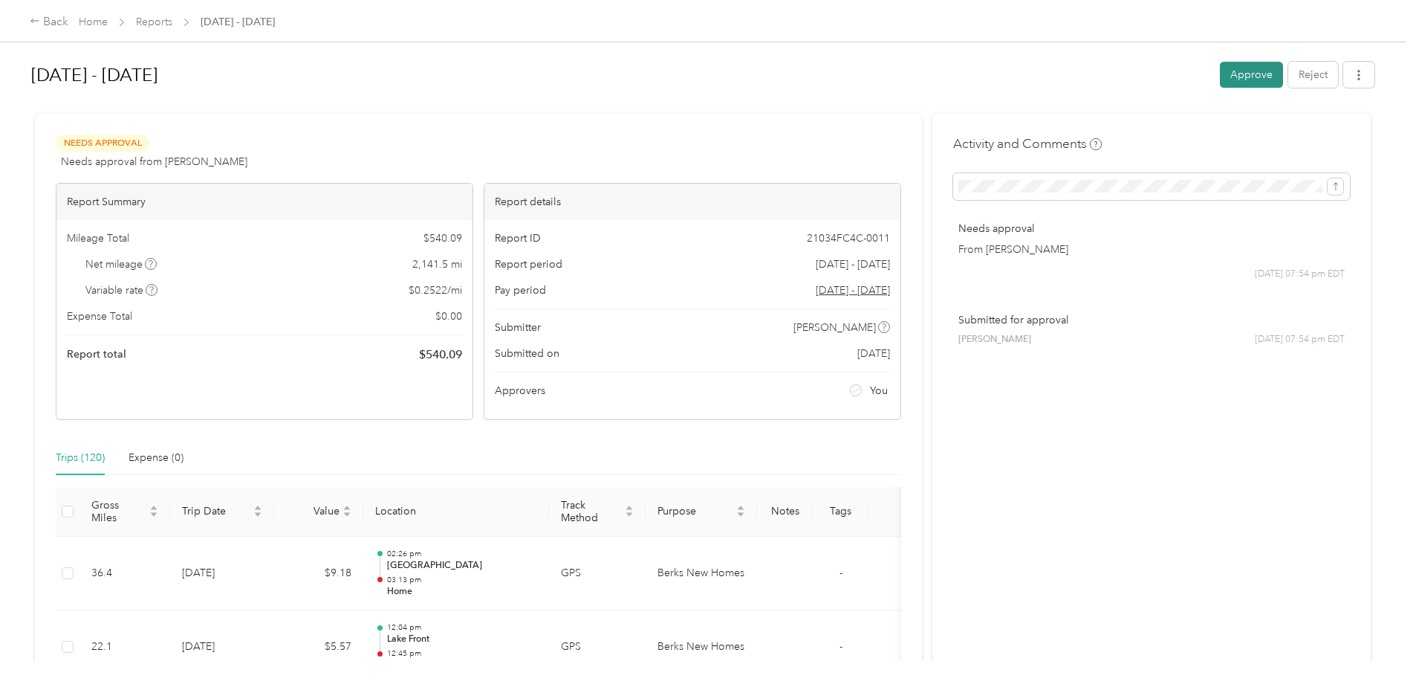  I want to click on td: $5.57, so click(319, 647).